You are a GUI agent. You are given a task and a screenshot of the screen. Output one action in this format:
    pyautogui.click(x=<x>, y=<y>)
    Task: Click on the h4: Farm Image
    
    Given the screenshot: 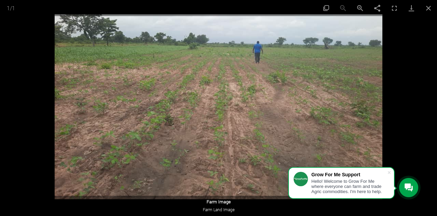 What is the action you would take?
    pyautogui.click(x=219, y=202)
    